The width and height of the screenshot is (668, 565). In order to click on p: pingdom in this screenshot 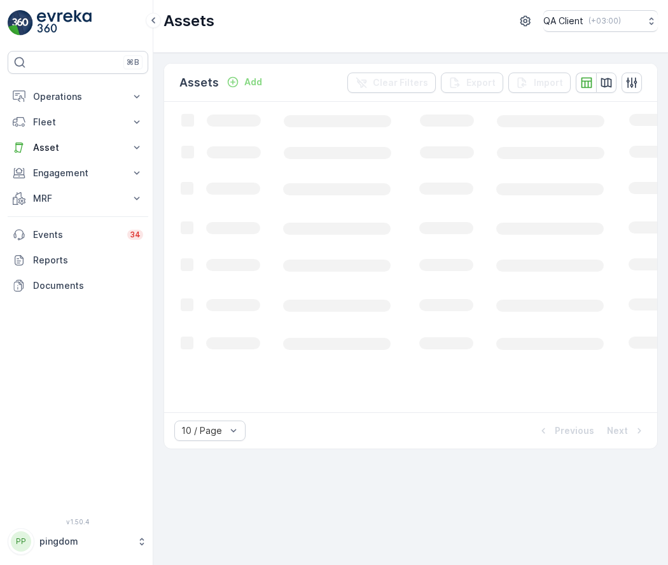, I will do `click(85, 541)`.